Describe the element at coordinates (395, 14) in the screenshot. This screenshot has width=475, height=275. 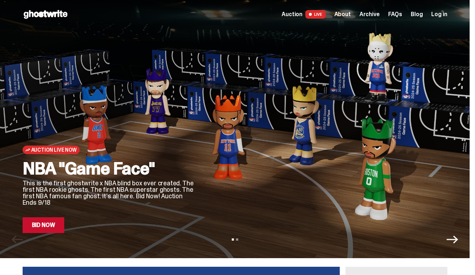
I see `span: FAQs` at that location.